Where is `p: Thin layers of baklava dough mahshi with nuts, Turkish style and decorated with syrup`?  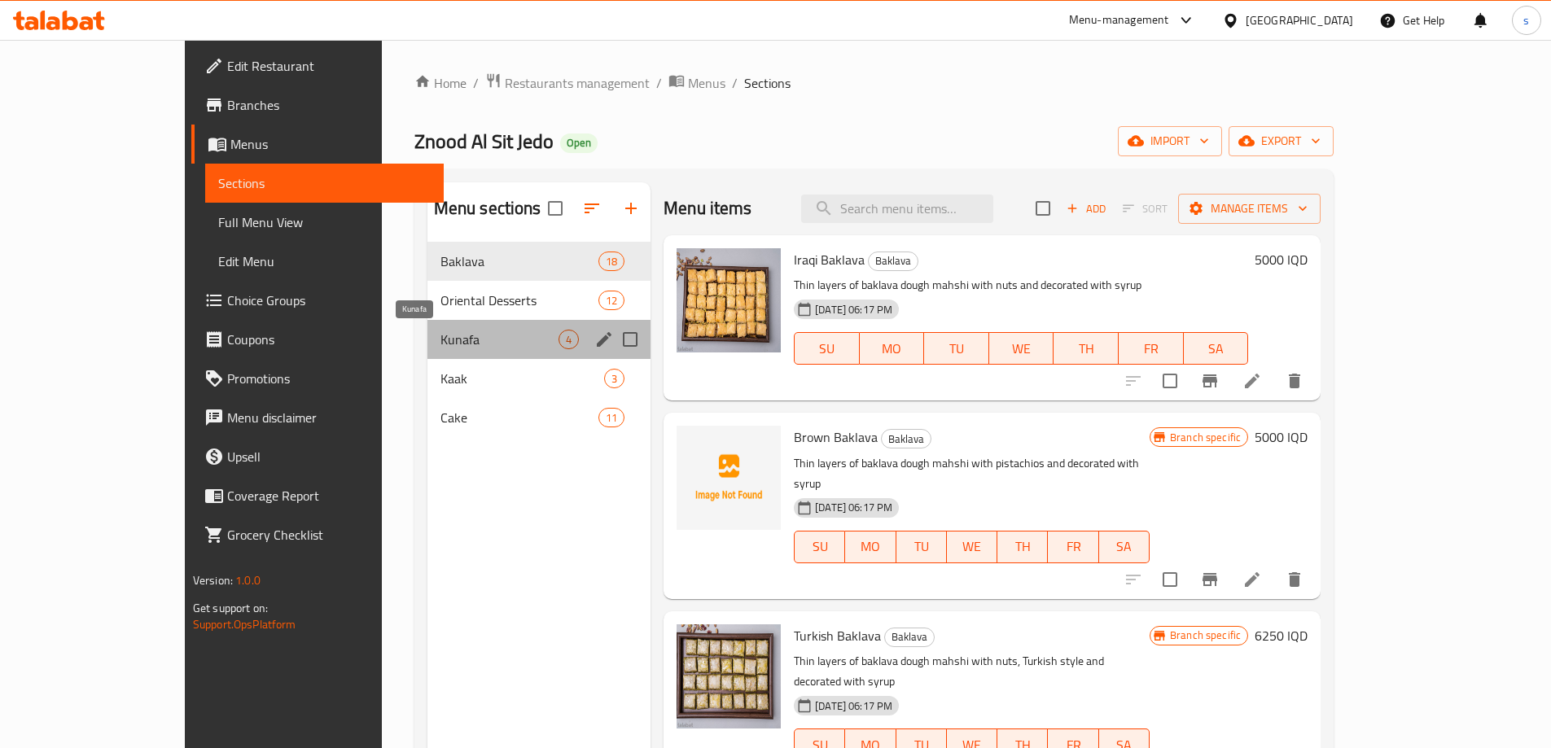 p: Thin layers of baklava dough mahshi with nuts, Turkish style and decorated with syrup is located at coordinates (971, 672).